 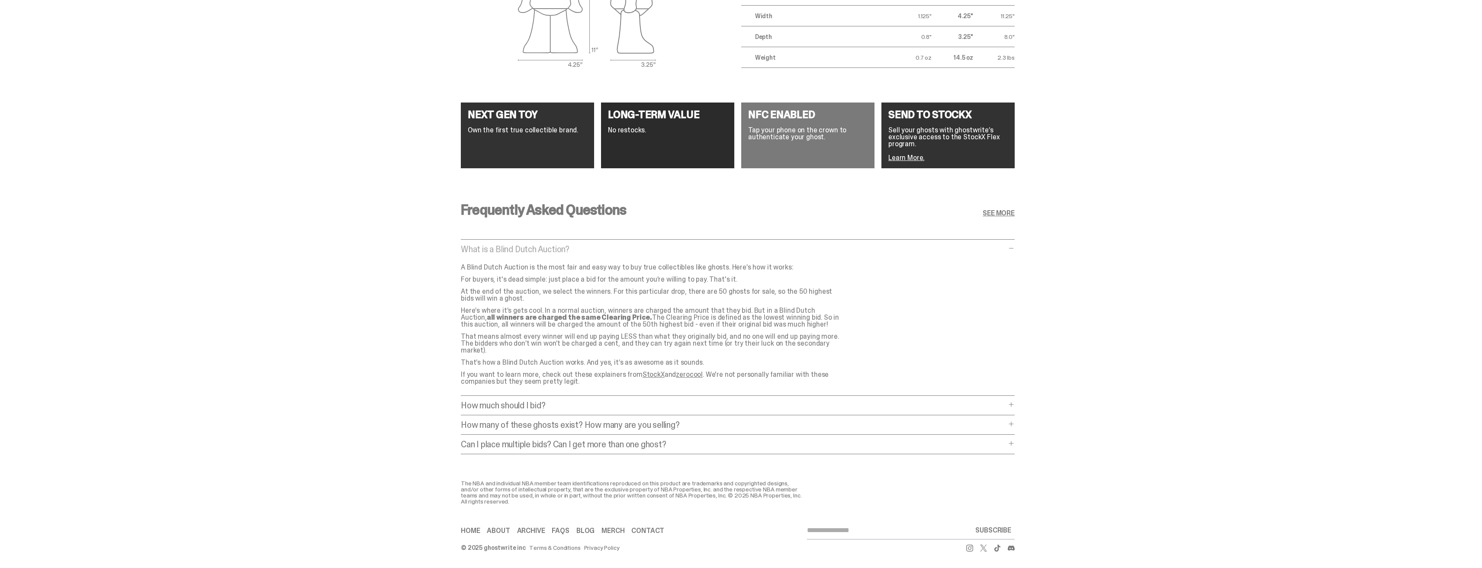 What do you see at coordinates (648, 531) in the screenshot?
I see `a: Contact` at bounding box center [648, 531].